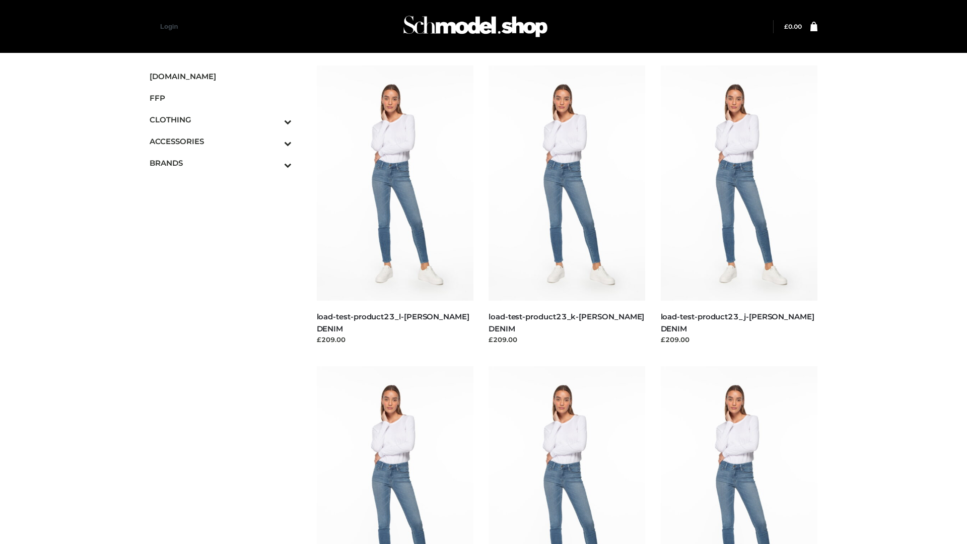 The width and height of the screenshot is (967, 544). What do you see at coordinates (169, 26) in the screenshot?
I see `a: Login` at bounding box center [169, 26].